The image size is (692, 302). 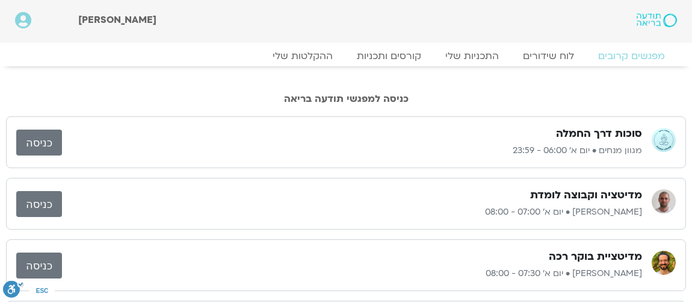 I want to click on a: מפגשים קרובים, so click(x=631, y=56).